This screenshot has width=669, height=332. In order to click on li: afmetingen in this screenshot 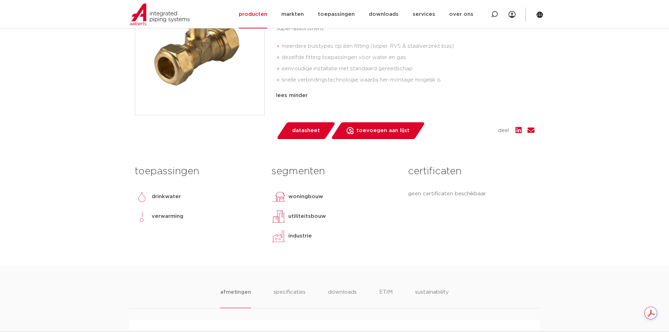, I will do `click(235, 298)`.